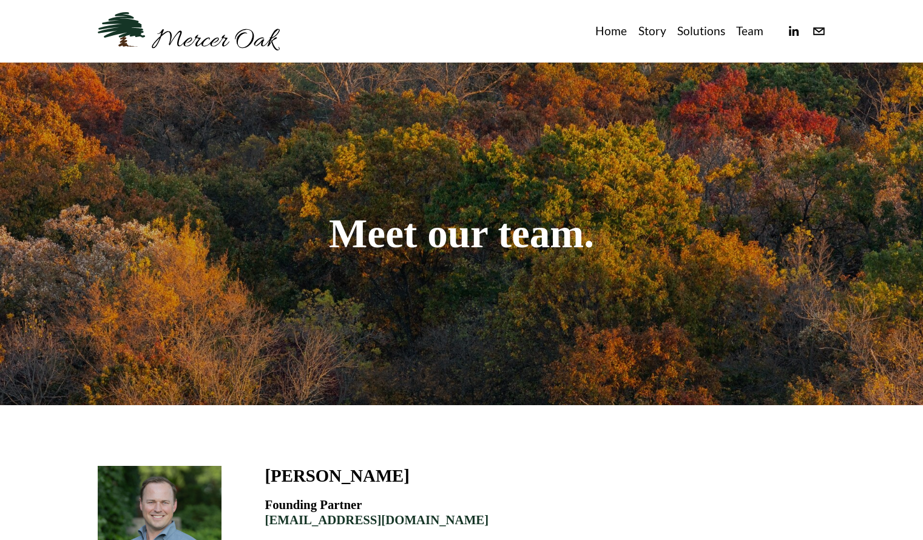  Describe the element at coordinates (819, 31) in the screenshot. I see `a: info@merceroaklaw.com` at that location.